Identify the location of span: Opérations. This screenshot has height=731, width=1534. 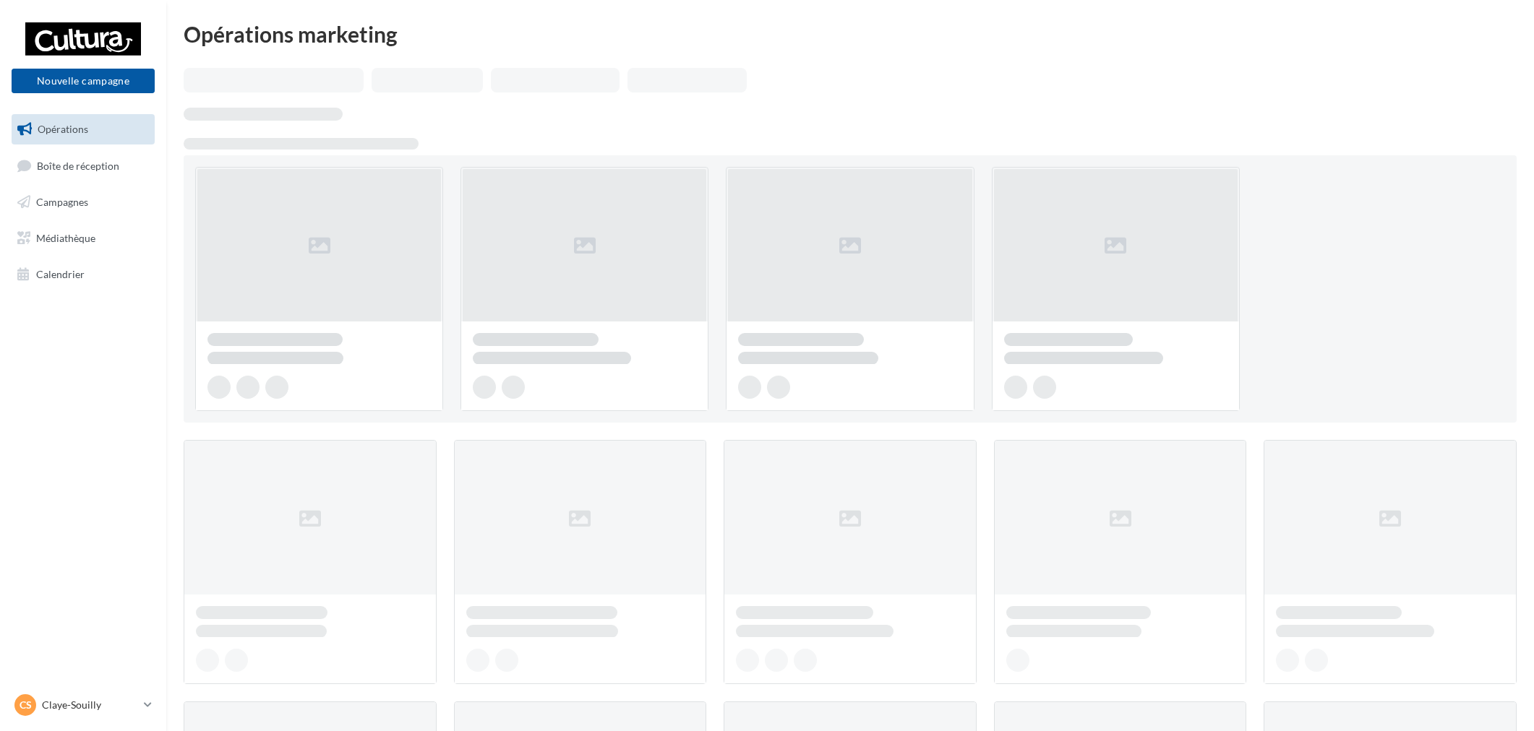
(63, 129).